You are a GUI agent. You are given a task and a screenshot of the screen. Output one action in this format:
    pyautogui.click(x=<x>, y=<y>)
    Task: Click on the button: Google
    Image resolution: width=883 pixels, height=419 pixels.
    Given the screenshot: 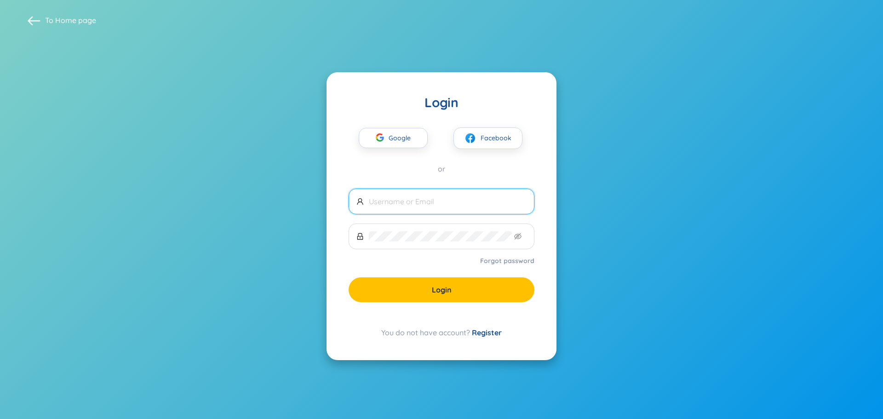 What is the action you would take?
    pyautogui.click(x=393, y=138)
    